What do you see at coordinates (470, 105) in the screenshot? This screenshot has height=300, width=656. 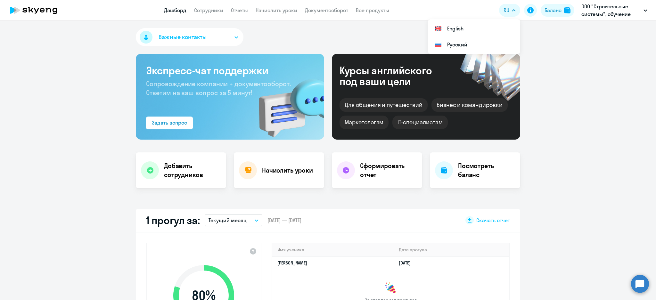 I see `div: Бизнес и командировки` at bounding box center [470, 105].